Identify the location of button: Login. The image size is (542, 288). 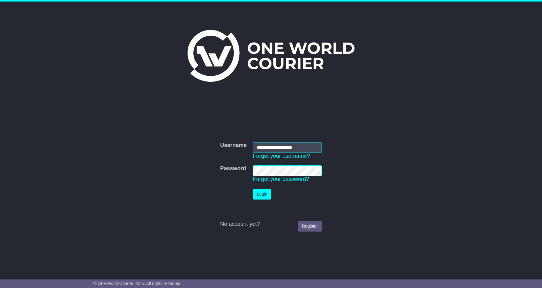
(262, 194).